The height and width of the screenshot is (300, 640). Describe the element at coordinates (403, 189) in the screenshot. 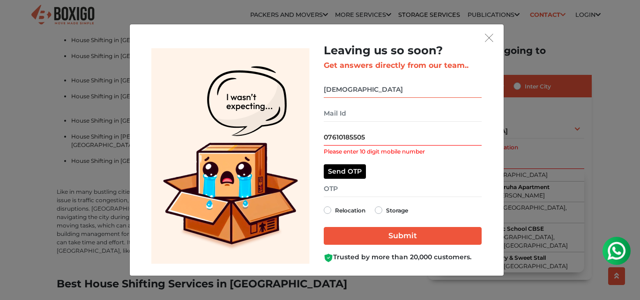

I see `input: OTP` at that location.